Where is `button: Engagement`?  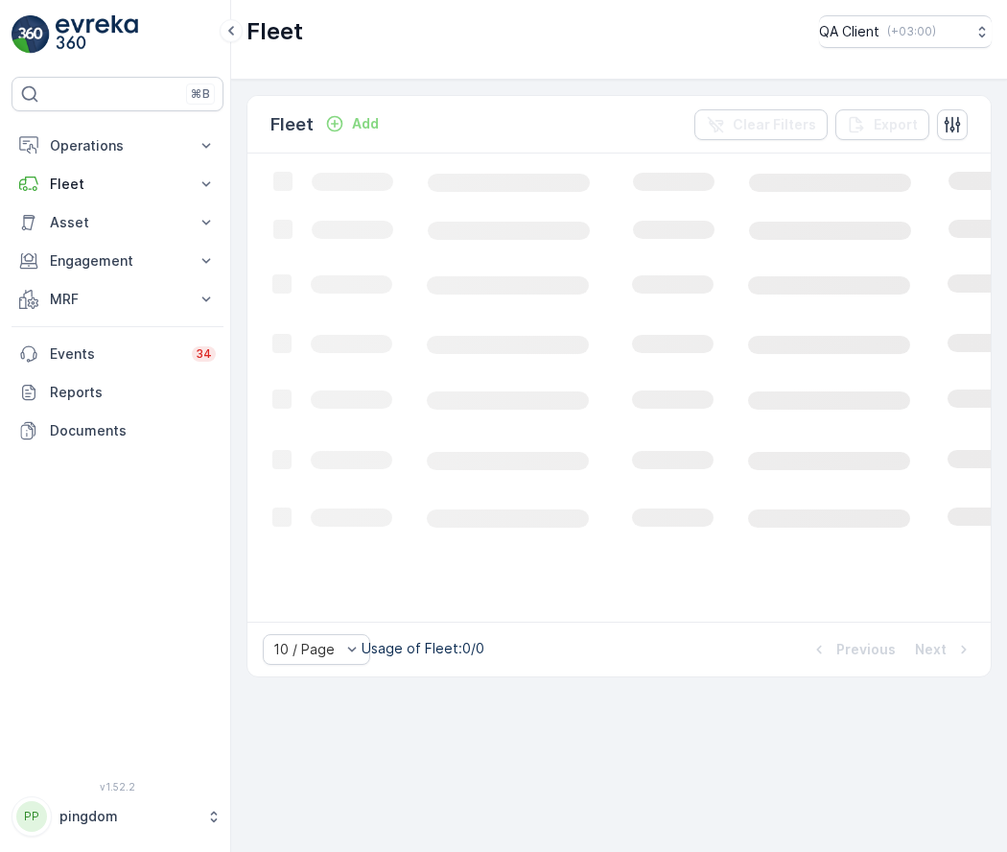 button: Engagement is located at coordinates (117, 261).